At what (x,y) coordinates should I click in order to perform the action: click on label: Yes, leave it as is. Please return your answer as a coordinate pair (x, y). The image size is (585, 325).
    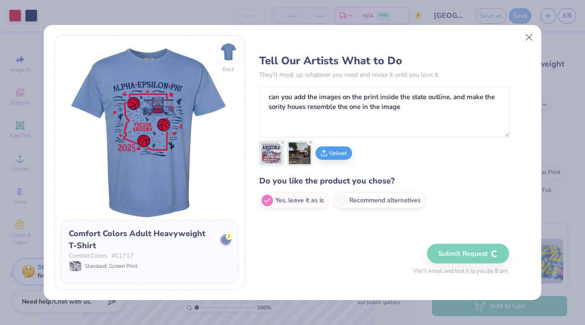
    Looking at the image, I should click on (294, 200).